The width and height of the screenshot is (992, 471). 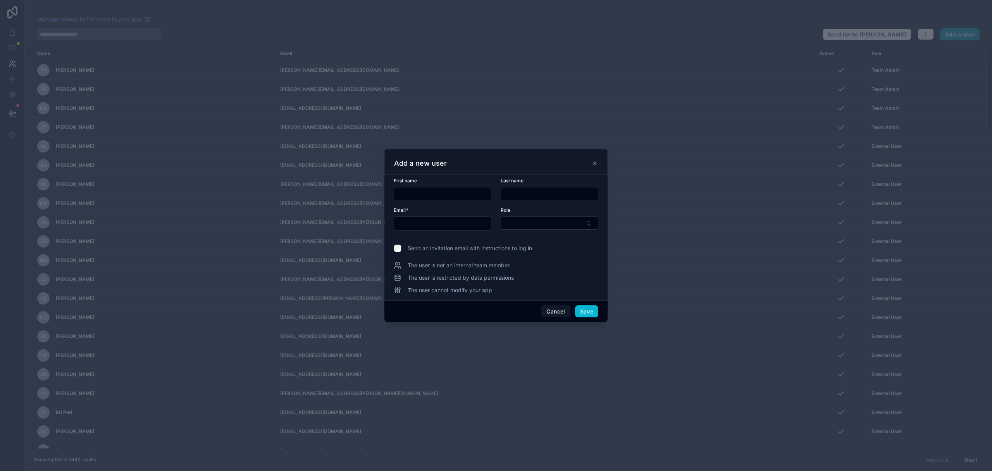 What do you see at coordinates (398, 248) in the screenshot?
I see `input: Send an invitation email with instructions to log in` at bounding box center [398, 248].